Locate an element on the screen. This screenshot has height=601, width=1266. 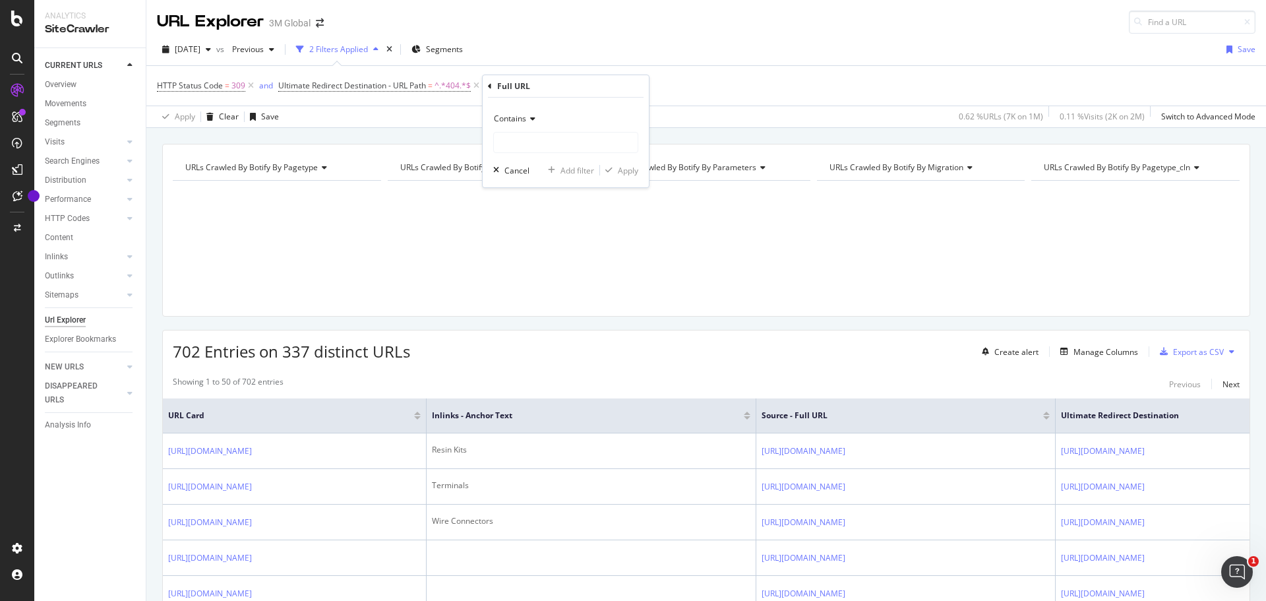
a: Visits is located at coordinates (84, 142).